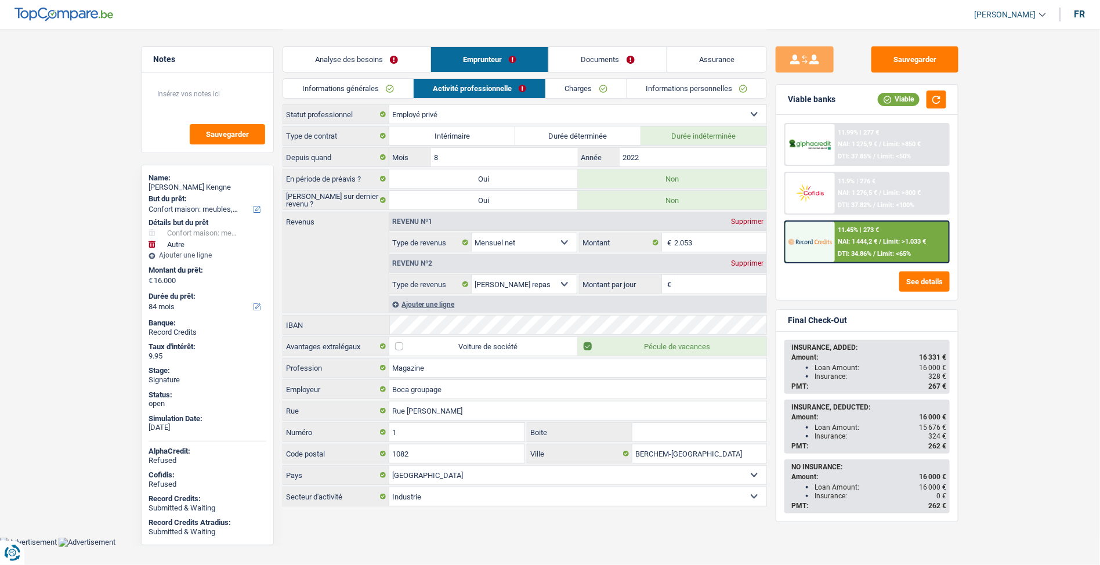 The width and height of the screenshot is (1100, 565). Describe the element at coordinates (868, 407) in the screenshot. I see `div: INSURANCE, DEDUCTED:` at that location.